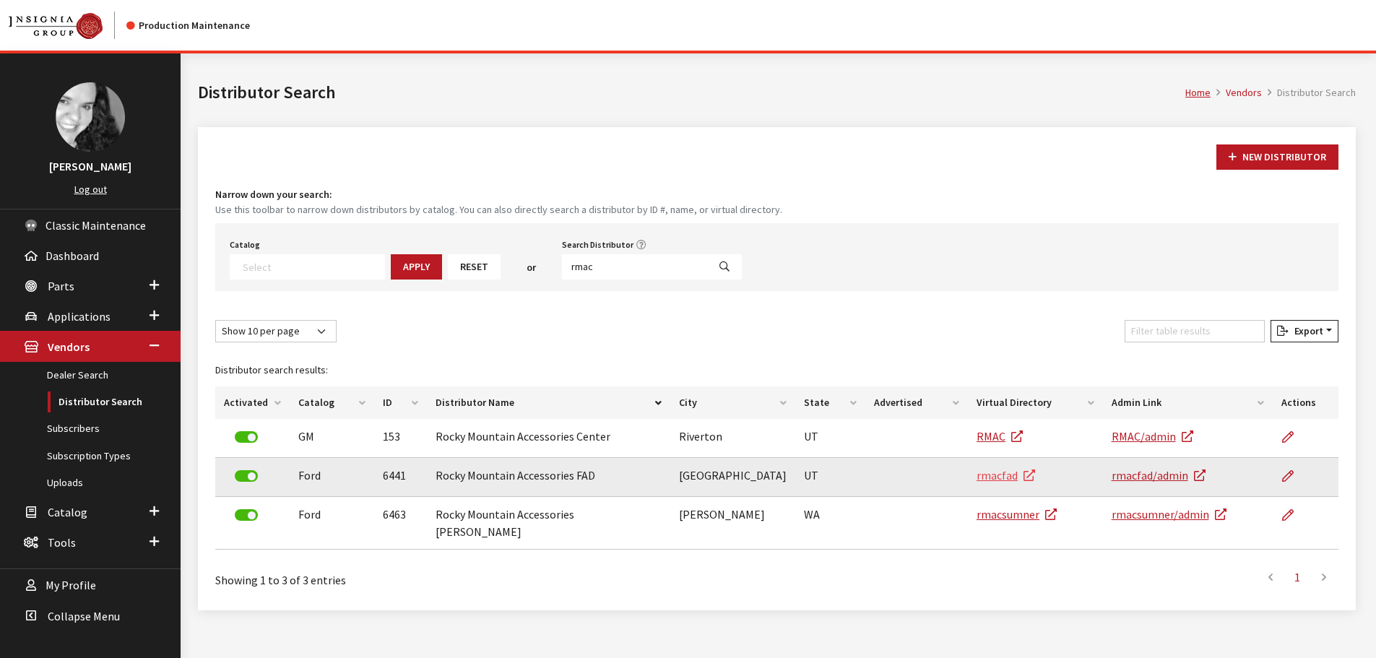 This screenshot has width=1376, height=658. What do you see at coordinates (67, 512) in the screenshot?
I see `span: Catalog` at bounding box center [67, 512].